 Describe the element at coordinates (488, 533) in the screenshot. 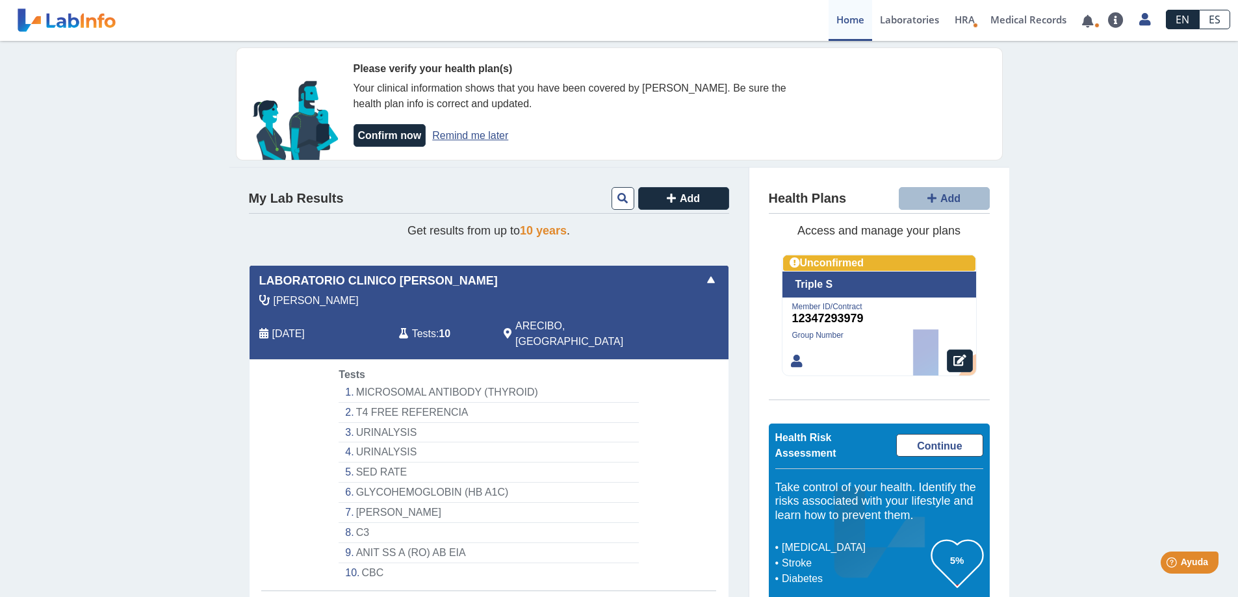

I see `li: C3` at that location.